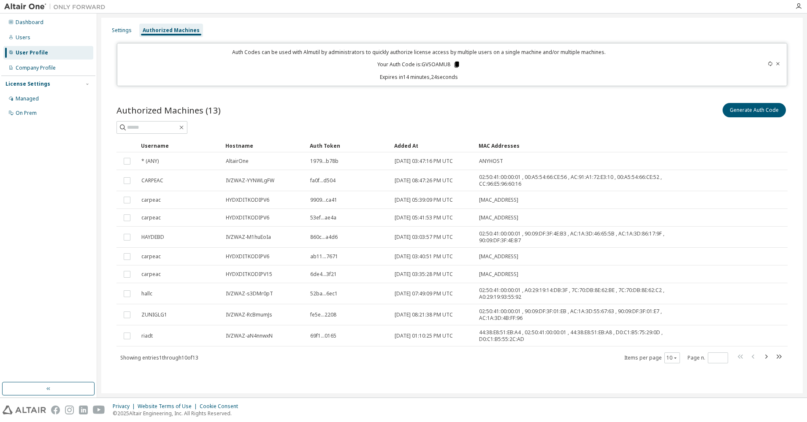 The width and height of the screenshot is (807, 422). What do you see at coordinates (324, 200) in the screenshot?
I see `span: 9909...ca41` at bounding box center [324, 200].